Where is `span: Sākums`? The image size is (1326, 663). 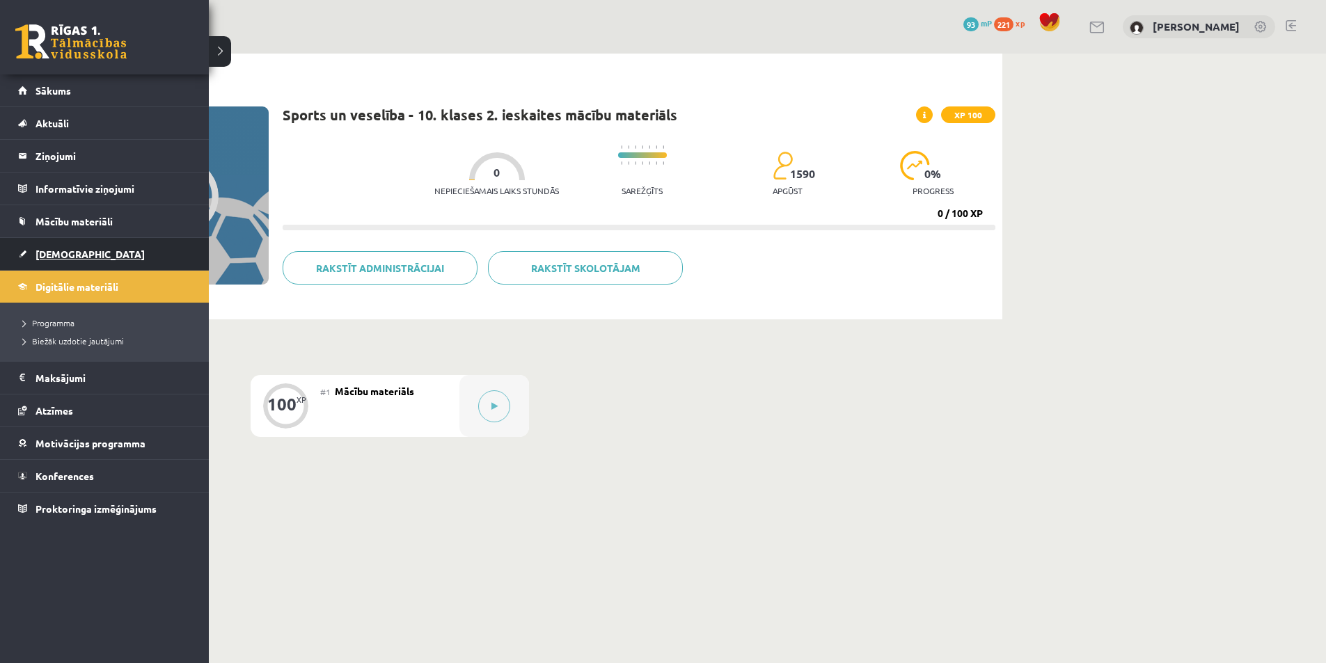 span: Sākums is located at coordinates (53, 91).